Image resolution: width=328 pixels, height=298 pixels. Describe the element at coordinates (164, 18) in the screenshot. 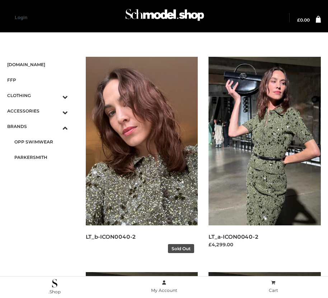

I see `a: Schmodel Admin 964` at that location.